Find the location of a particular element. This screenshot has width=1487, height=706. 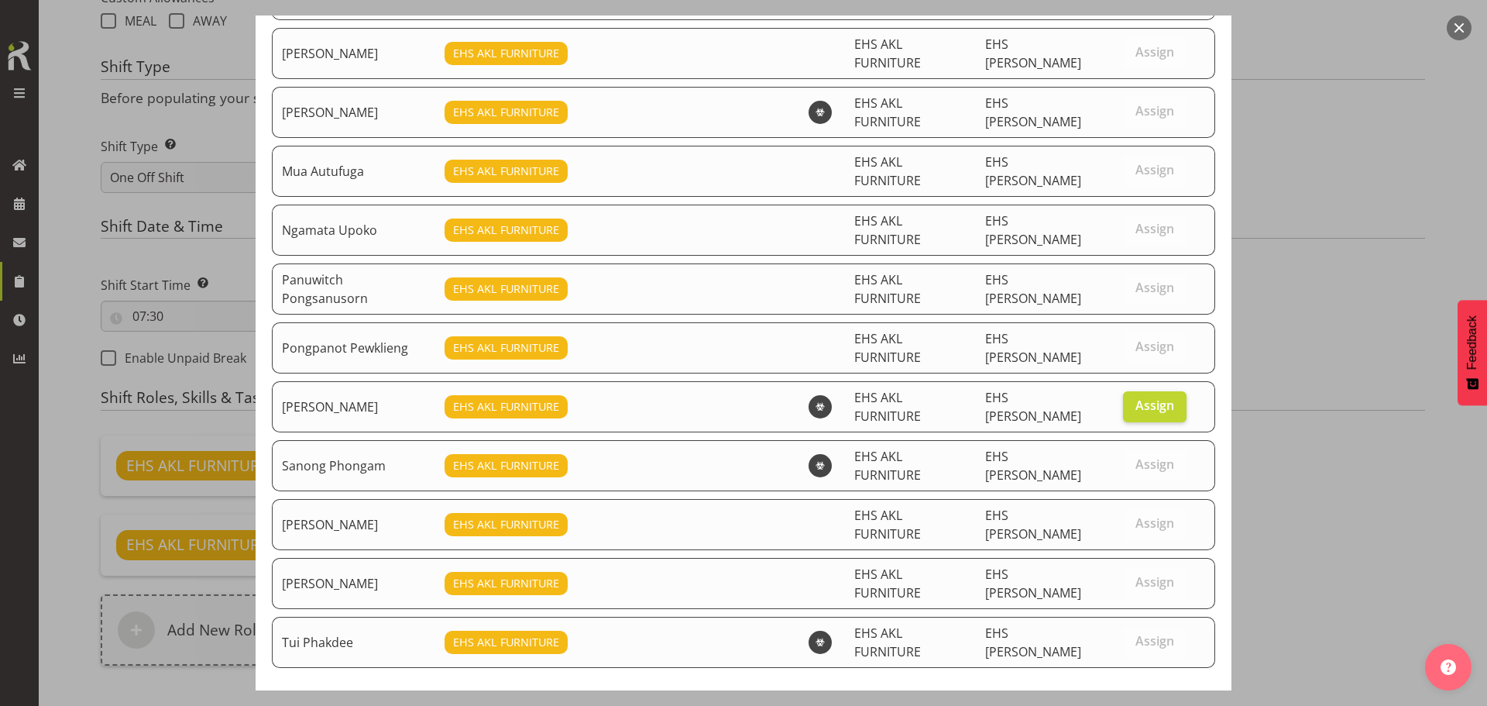

td: Sanong Phongam is located at coordinates (353, 465).